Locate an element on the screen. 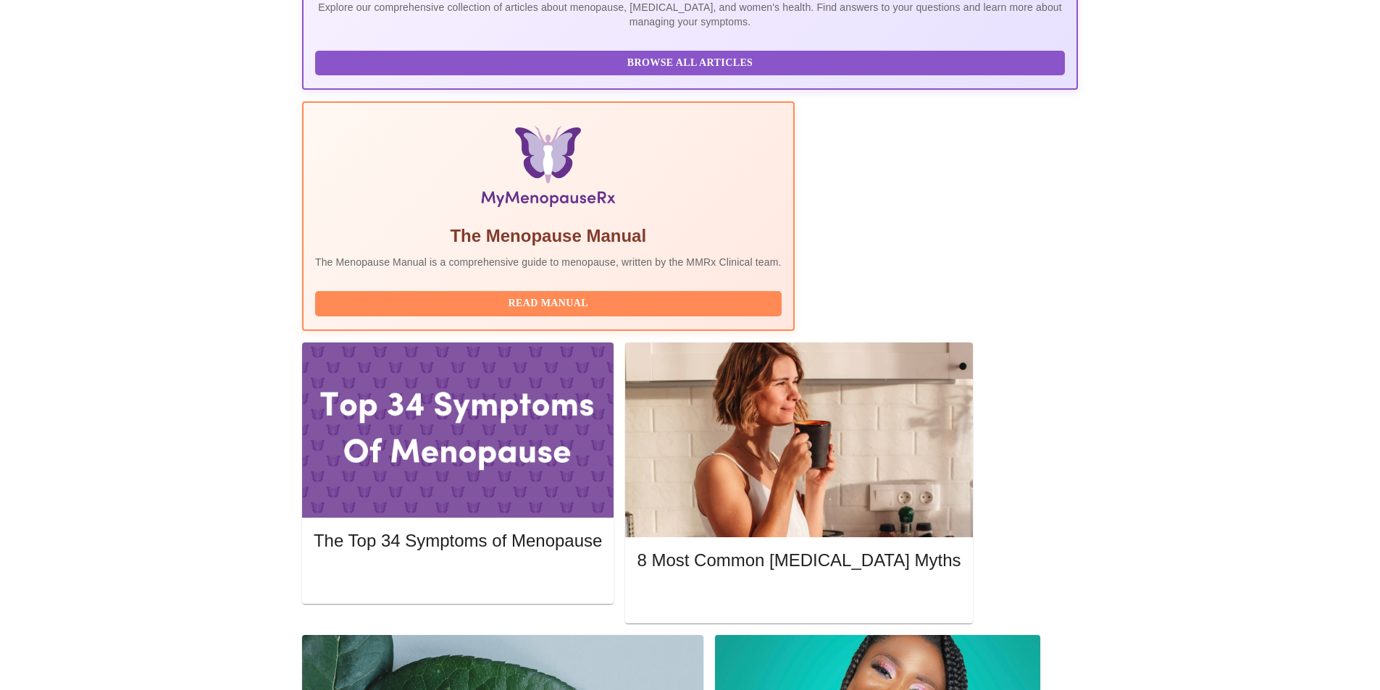 The width and height of the screenshot is (1380, 690). h5: The Top 34 Symptoms of Menopause is located at coordinates (458, 541).